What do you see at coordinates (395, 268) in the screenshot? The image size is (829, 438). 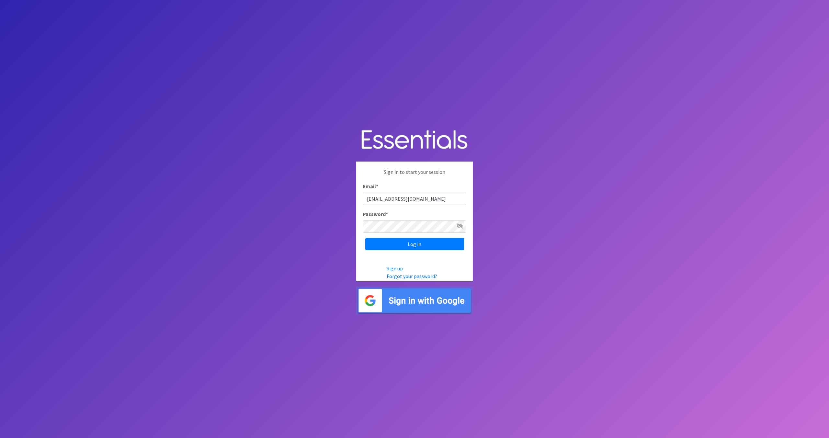 I see `a: Sign up` at bounding box center [395, 268].